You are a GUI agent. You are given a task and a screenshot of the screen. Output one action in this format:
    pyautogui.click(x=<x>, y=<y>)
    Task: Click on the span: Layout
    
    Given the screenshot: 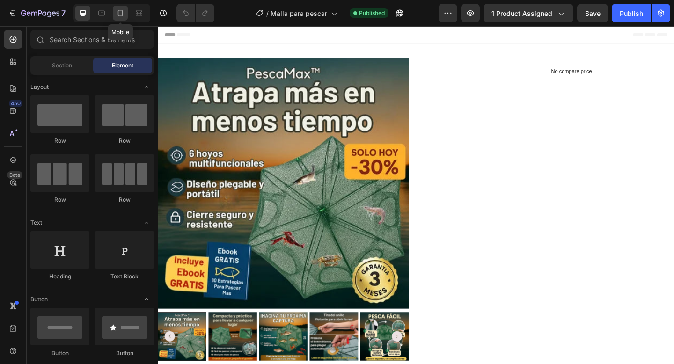 What is the action you would take?
    pyautogui.click(x=39, y=87)
    